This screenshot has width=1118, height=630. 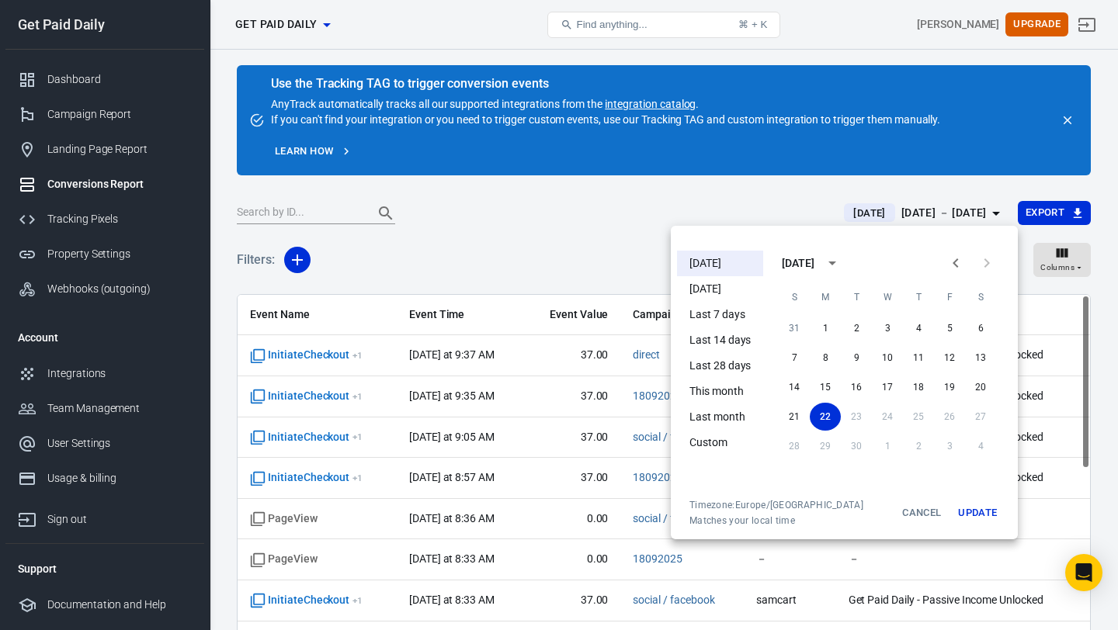 What do you see at coordinates (956, 263) in the screenshot?
I see `button: Previous month` at bounding box center [956, 263].